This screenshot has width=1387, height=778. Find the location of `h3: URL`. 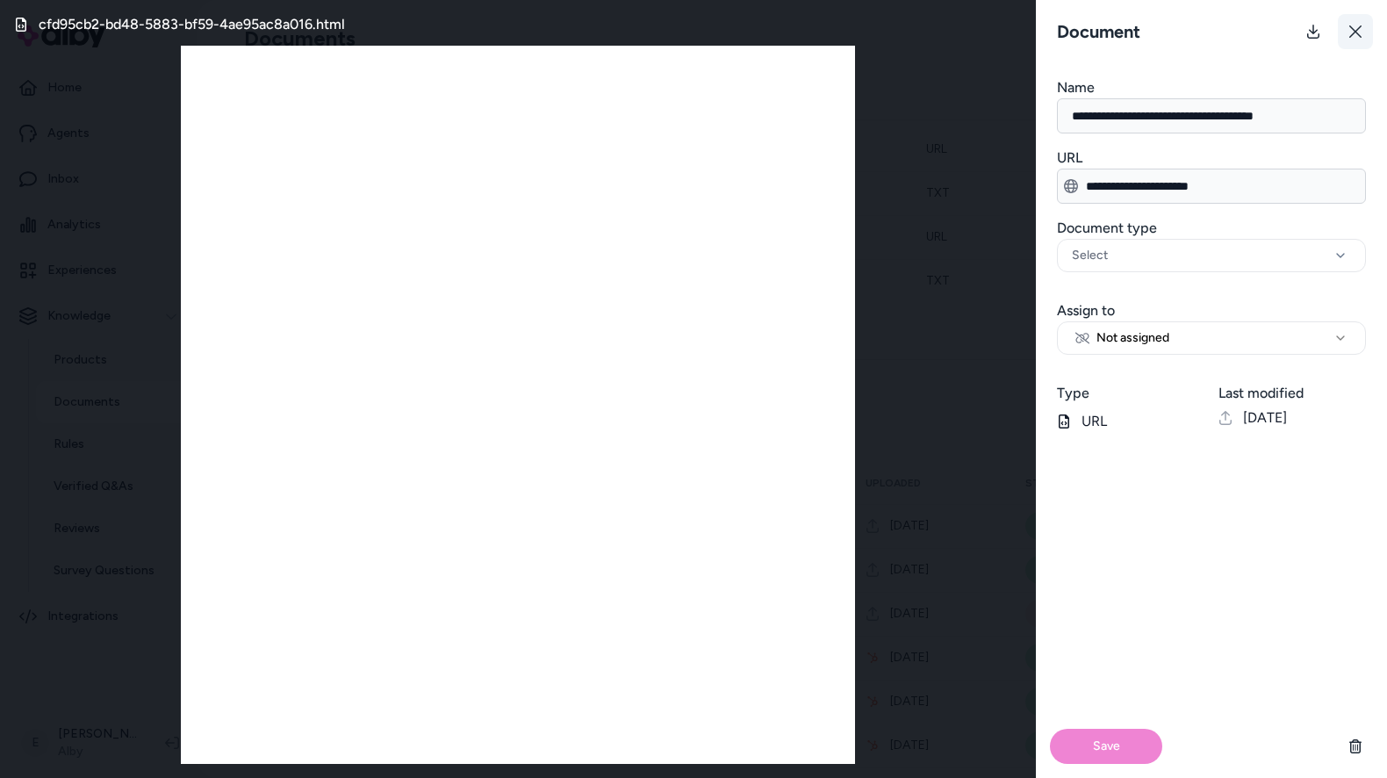

h3: URL is located at coordinates (1211, 158).